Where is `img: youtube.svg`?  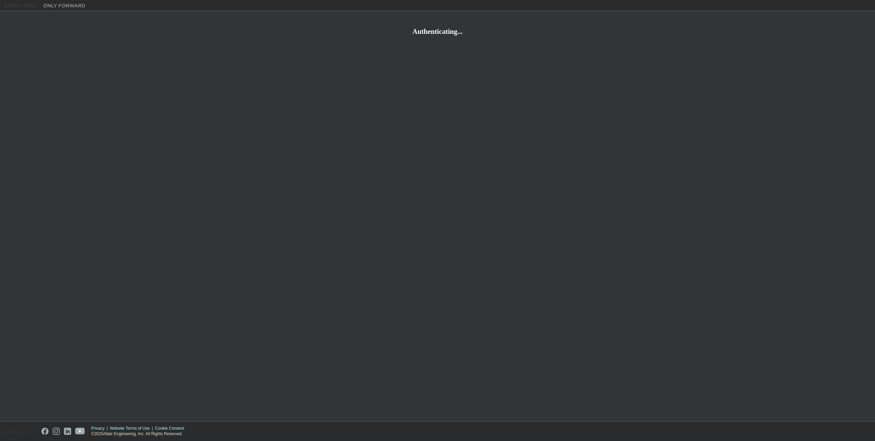 img: youtube.svg is located at coordinates (80, 431).